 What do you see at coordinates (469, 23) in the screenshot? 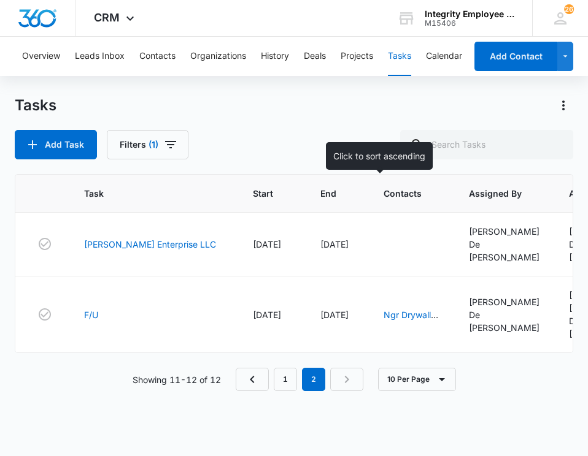
I see `div: account id` at bounding box center [469, 23].